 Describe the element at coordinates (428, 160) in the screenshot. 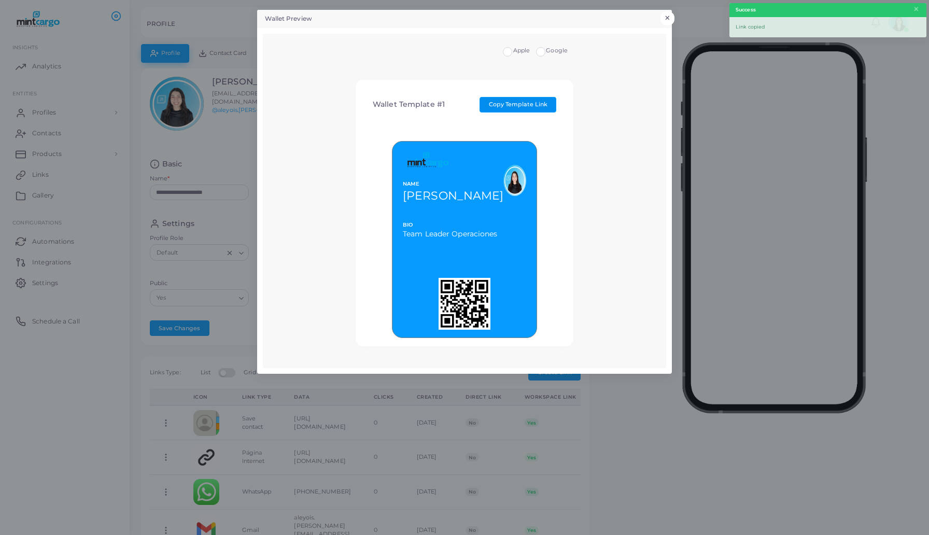

I see `img: Logo` at that location.